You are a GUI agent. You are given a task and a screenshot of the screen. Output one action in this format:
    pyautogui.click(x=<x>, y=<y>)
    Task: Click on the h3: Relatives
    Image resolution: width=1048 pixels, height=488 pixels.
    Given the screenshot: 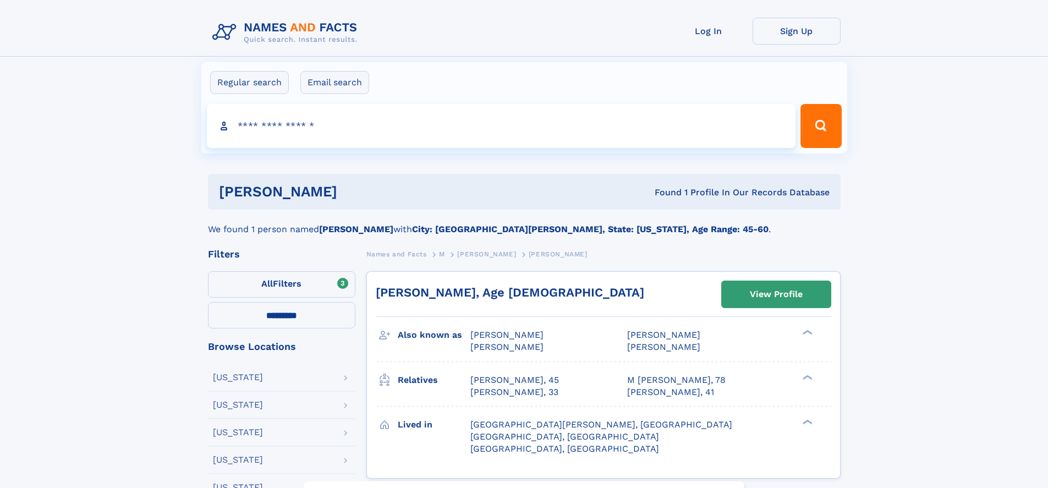 What is the action you would take?
    pyautogui.click(x=434, y=380)
    